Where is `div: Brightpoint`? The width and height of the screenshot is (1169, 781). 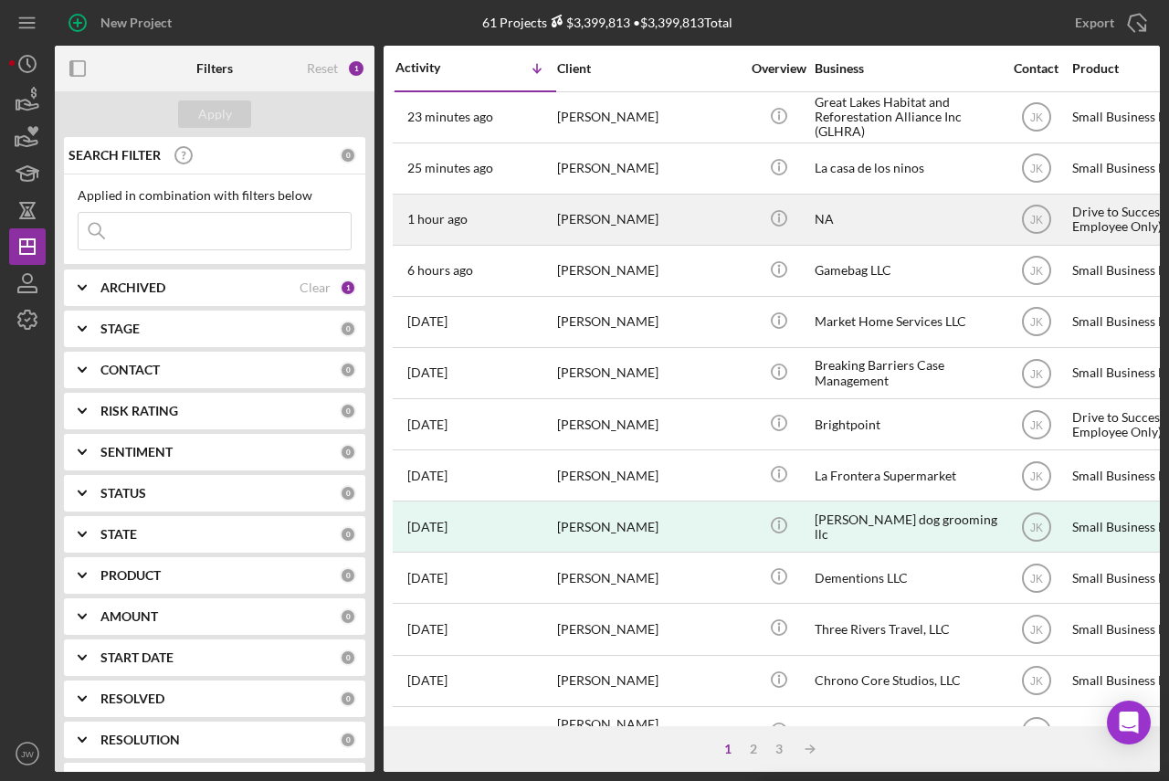
div: Brightpoint is located at coordinates (906, 424).